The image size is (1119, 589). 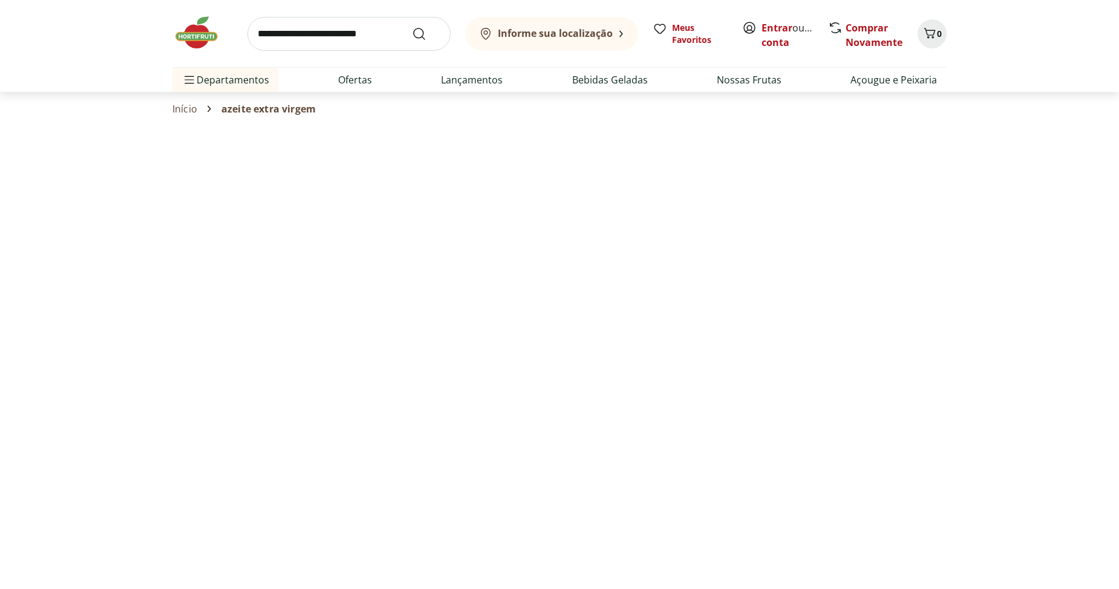 What do you see at coordinates (749, 80) in the screenshot?
I see `a: Nossas Frutas` at bounding box center [749, 80].